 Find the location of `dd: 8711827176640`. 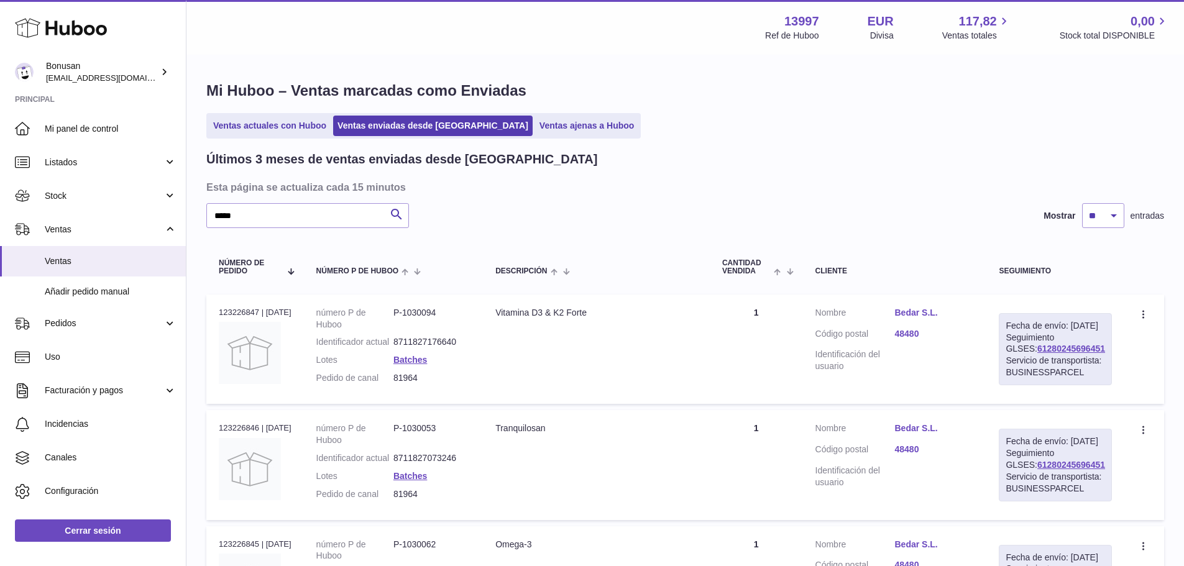

dd: 8711827176640 is located at coordinates (432, 342).